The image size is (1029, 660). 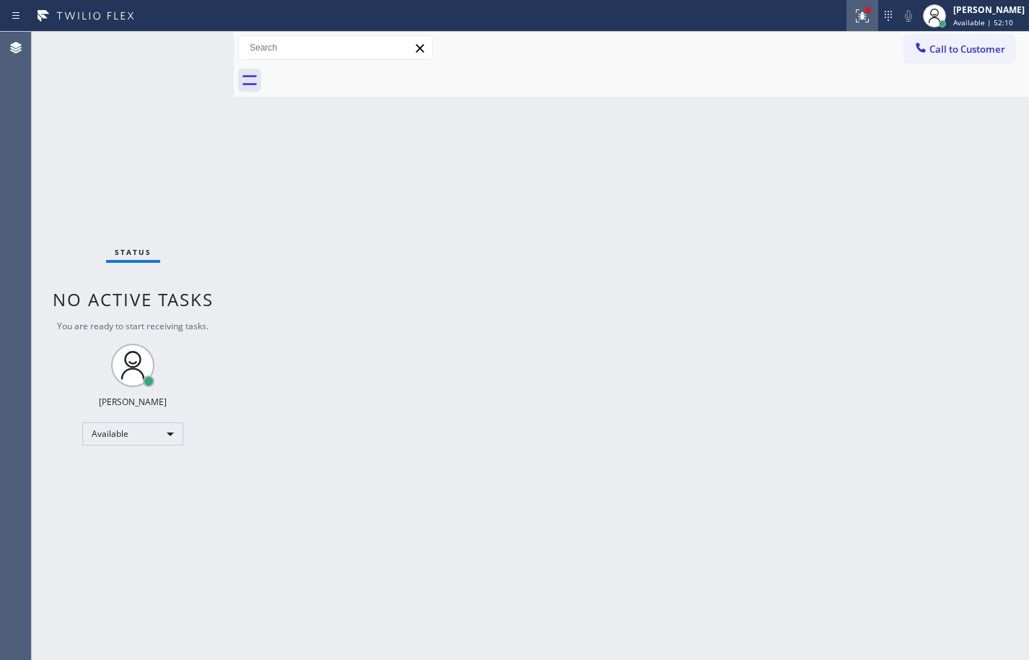 What do you see at coordinates (133, 252) in the screenshot?
I see `span: Status` at bounding box center [133, 252].